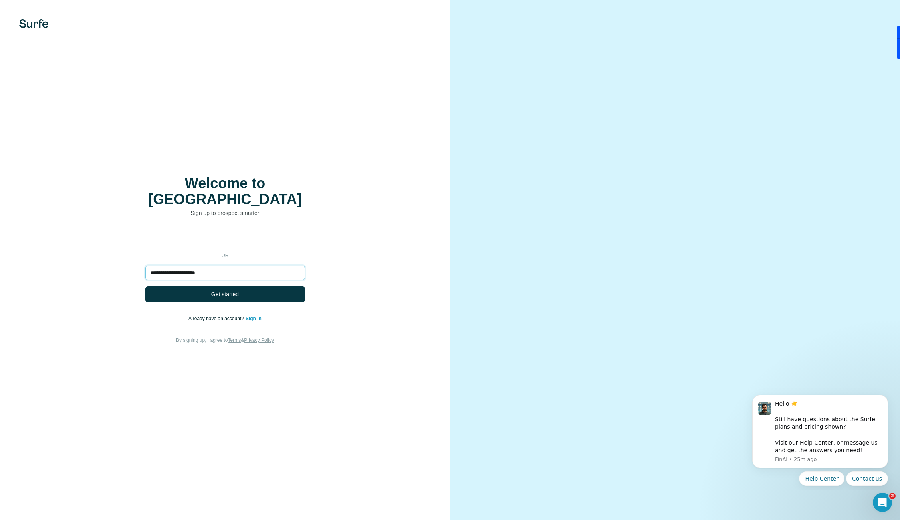  Describe the element at coordinates (88, 72) in the screenshot. I see `p: Message from FinAI, sent 25m ago` at that location.